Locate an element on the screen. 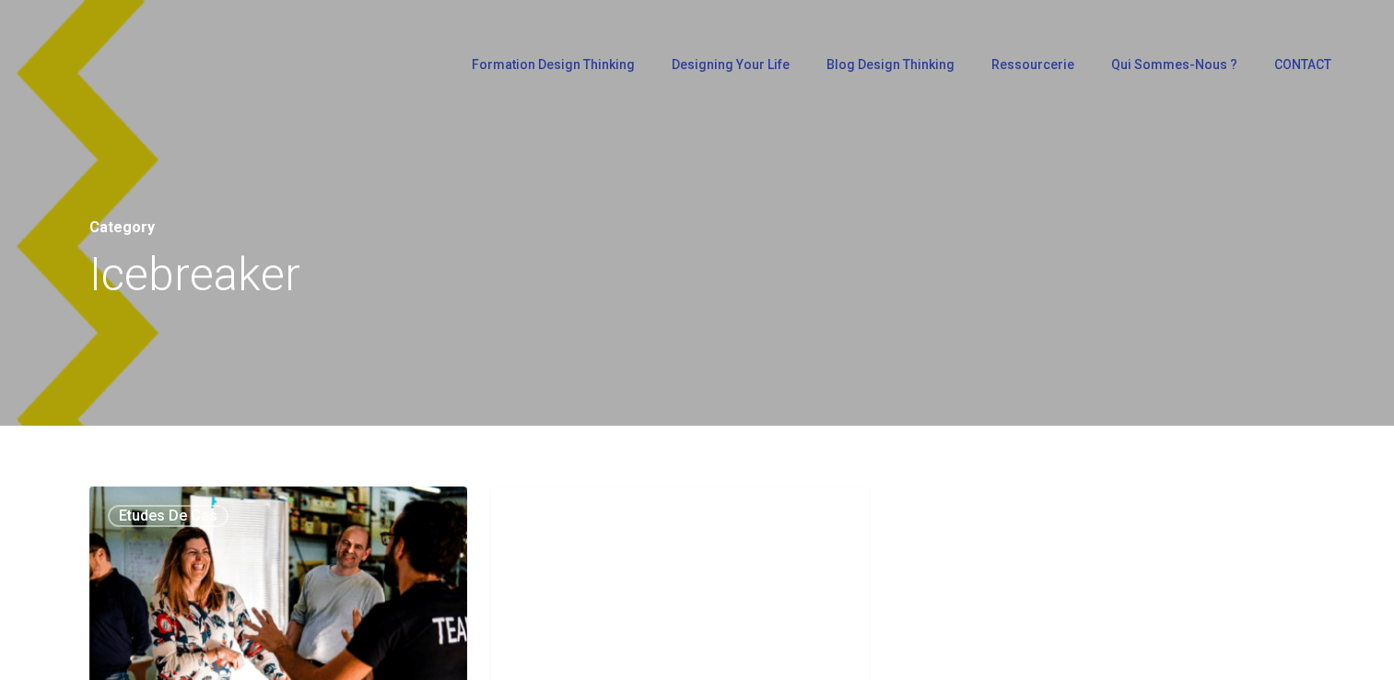 This screenshot has width=1394, height=680. a: CONTACT is located at coordinates (1302, 64).